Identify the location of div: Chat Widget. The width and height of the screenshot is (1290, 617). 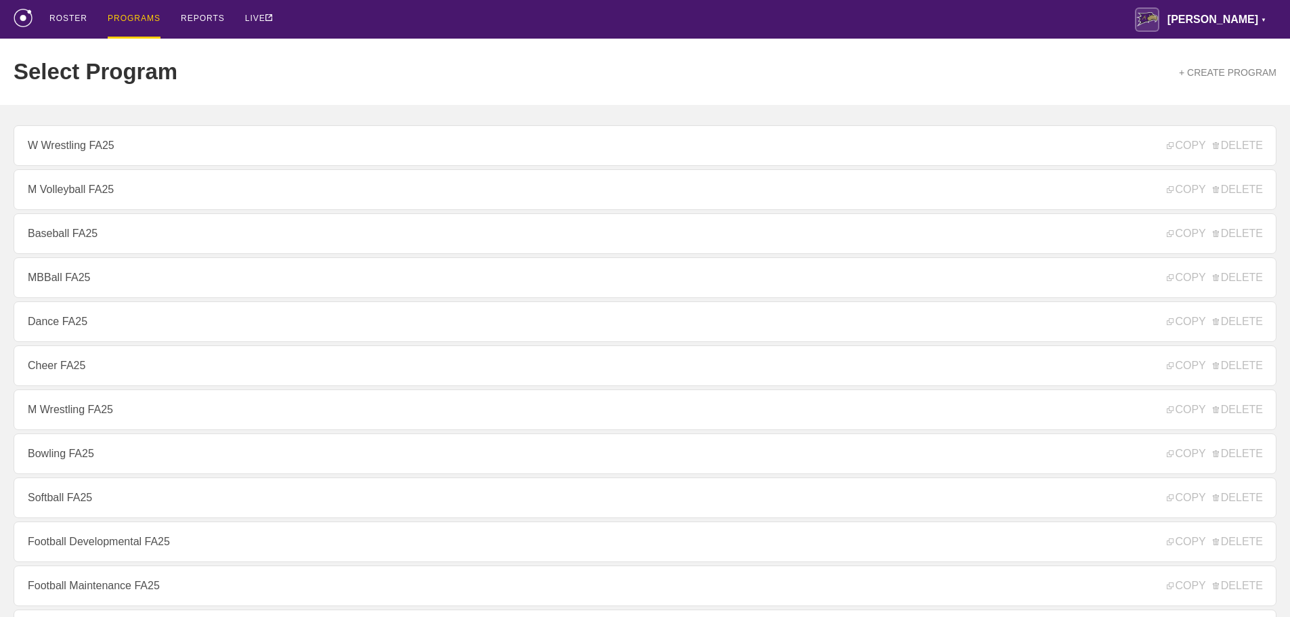
(1257, 585).